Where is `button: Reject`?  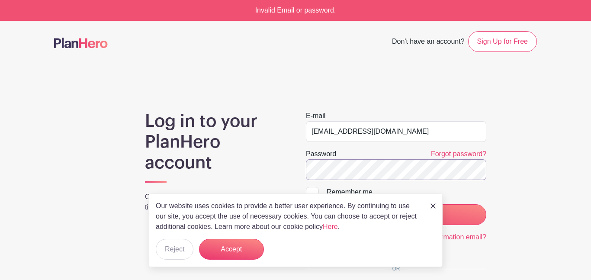 button: Reject is located at coordinates (174, 249).